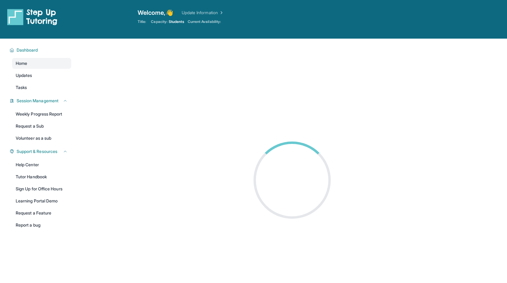 The height and width of the screenshot is (283, 507). What do you see at coordinates (203, 13) in the screenshot?
I see `a: Update Information` at bounding box center [203, 13].